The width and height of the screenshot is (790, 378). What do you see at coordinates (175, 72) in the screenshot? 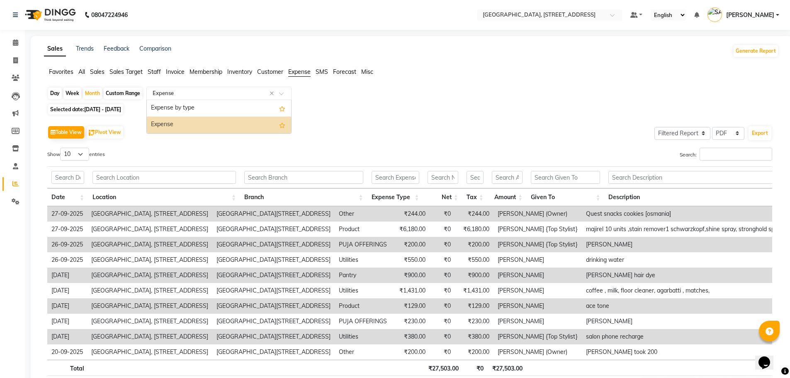
I see `span: Invoice` at bounding box center [175, 72].